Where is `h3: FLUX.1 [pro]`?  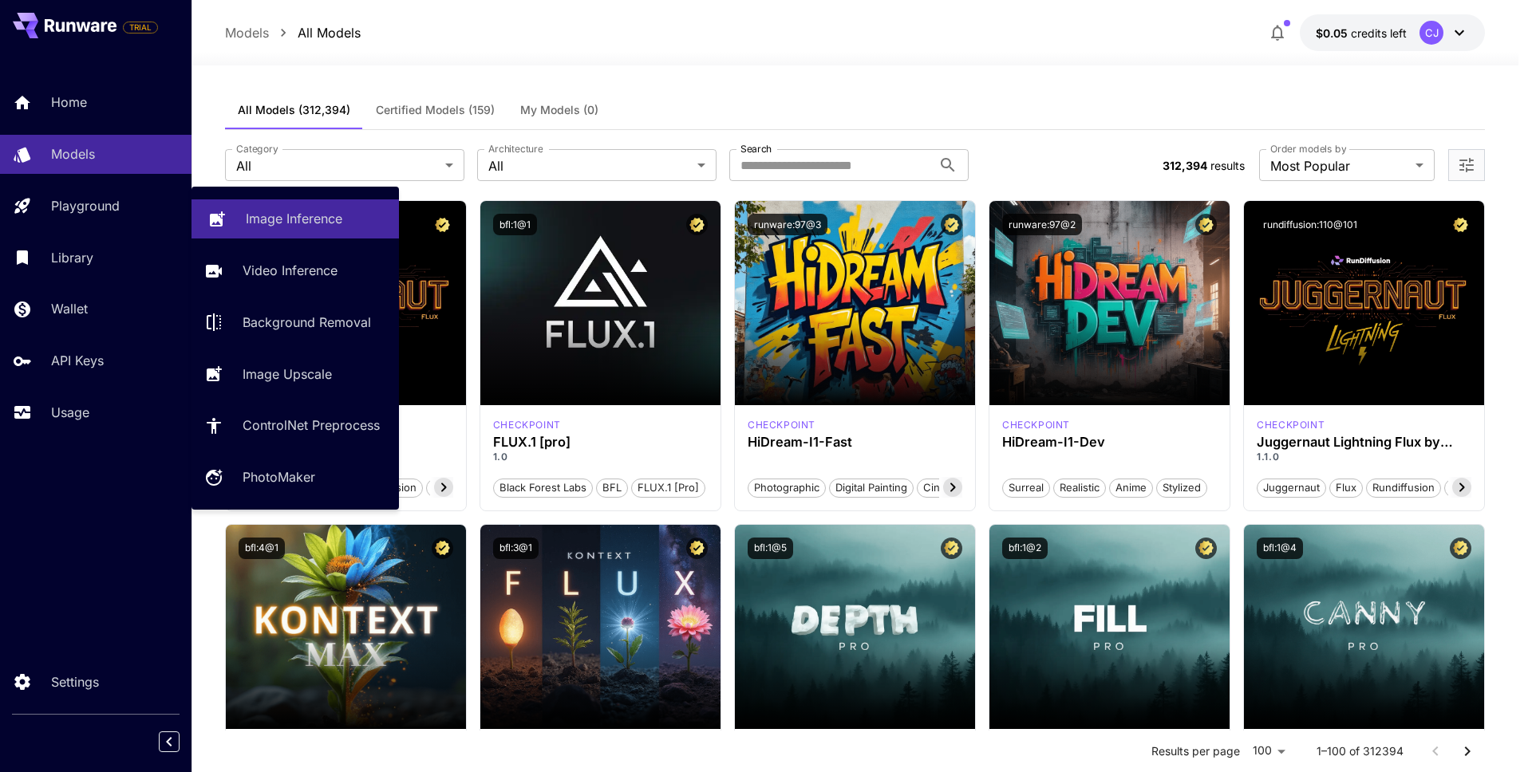
h3: FLUX.1 [pro] is located at coordinates (600, 442).